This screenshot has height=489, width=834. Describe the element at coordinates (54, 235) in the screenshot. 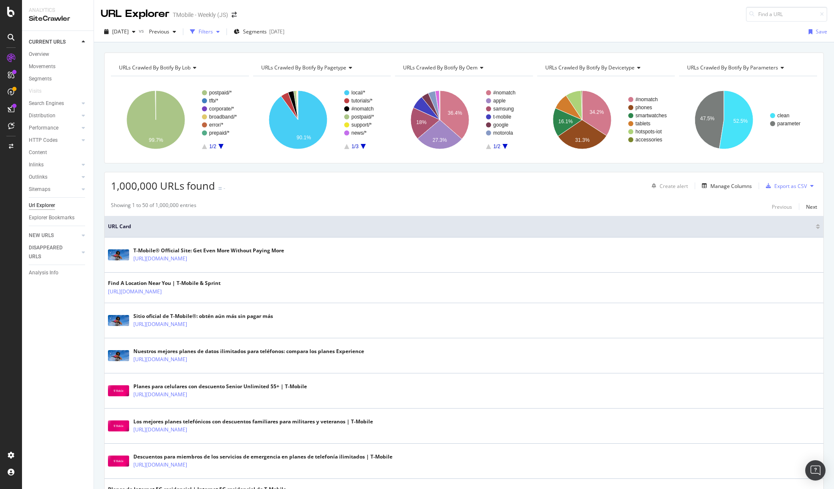

I see `a: NEW URLS` at that location.